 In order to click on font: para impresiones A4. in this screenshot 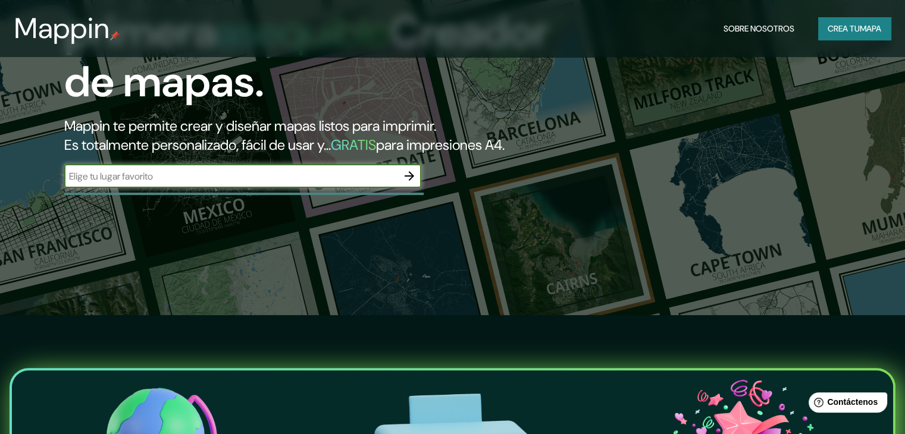, I will do `click(440, 145)`.